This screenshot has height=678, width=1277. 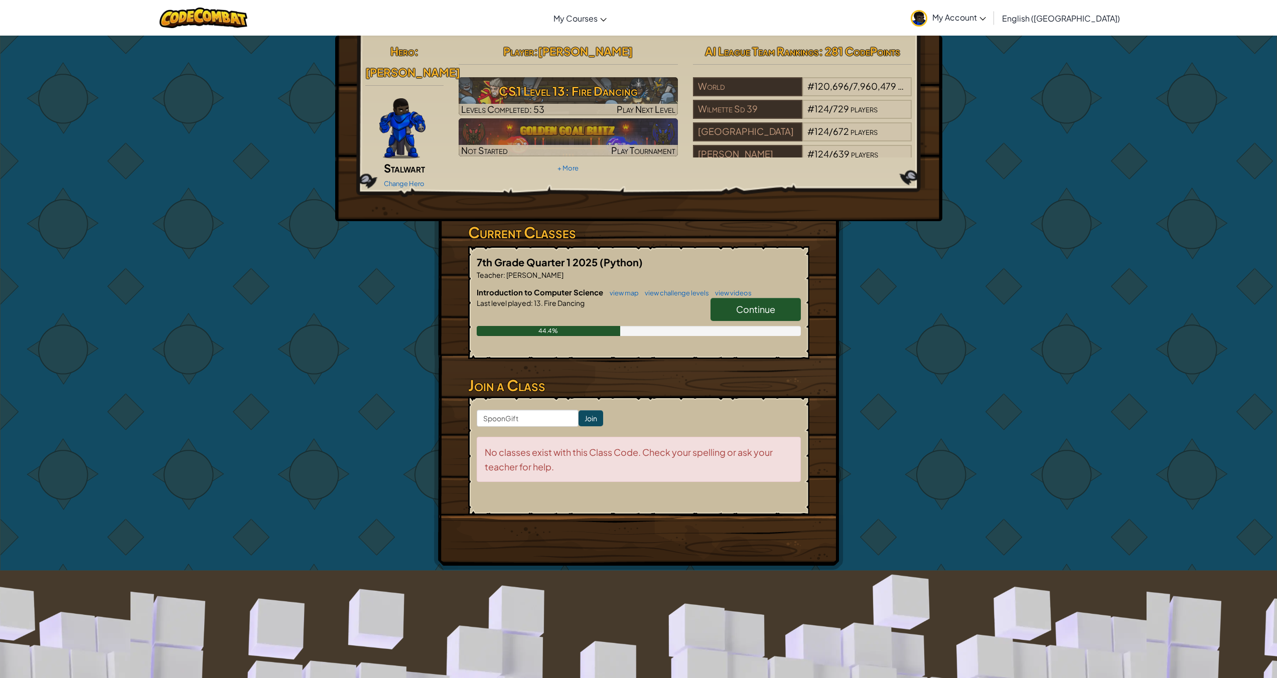 What do you see at coordinates (621, 293) in the screenshot?
I see `a: view map` at bounding box center [621, 293].